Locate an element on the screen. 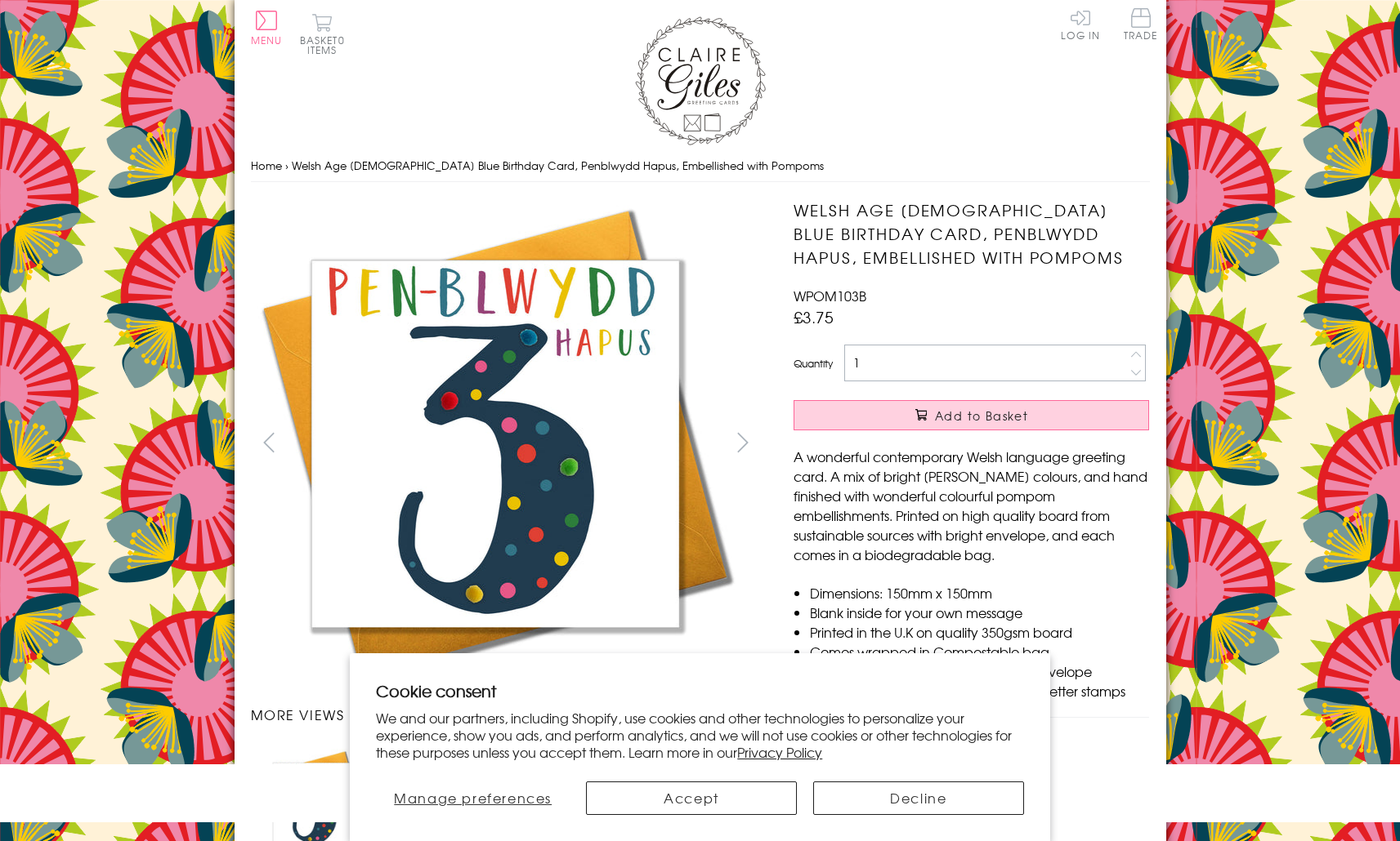 The height and width of the screenshot is (841, 1400). button: Decline is located at coordinates (919, 798).